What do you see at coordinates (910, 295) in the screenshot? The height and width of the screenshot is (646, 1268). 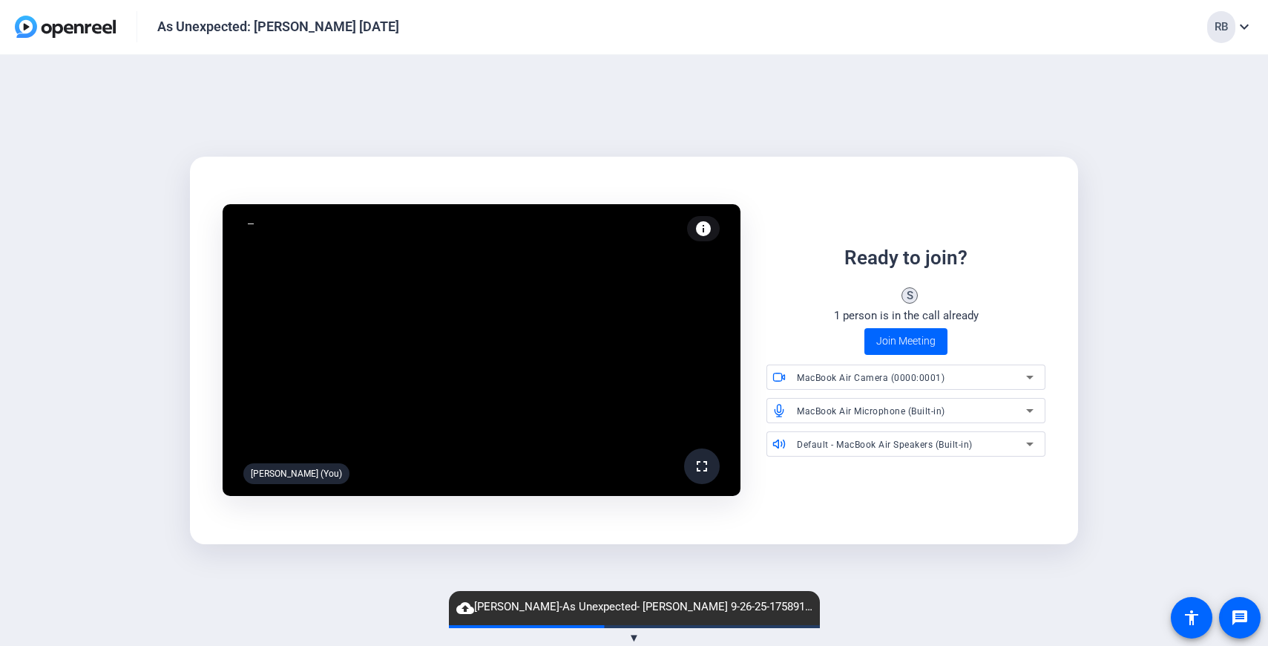 I see `div: S` at bounding box center [910, 295].